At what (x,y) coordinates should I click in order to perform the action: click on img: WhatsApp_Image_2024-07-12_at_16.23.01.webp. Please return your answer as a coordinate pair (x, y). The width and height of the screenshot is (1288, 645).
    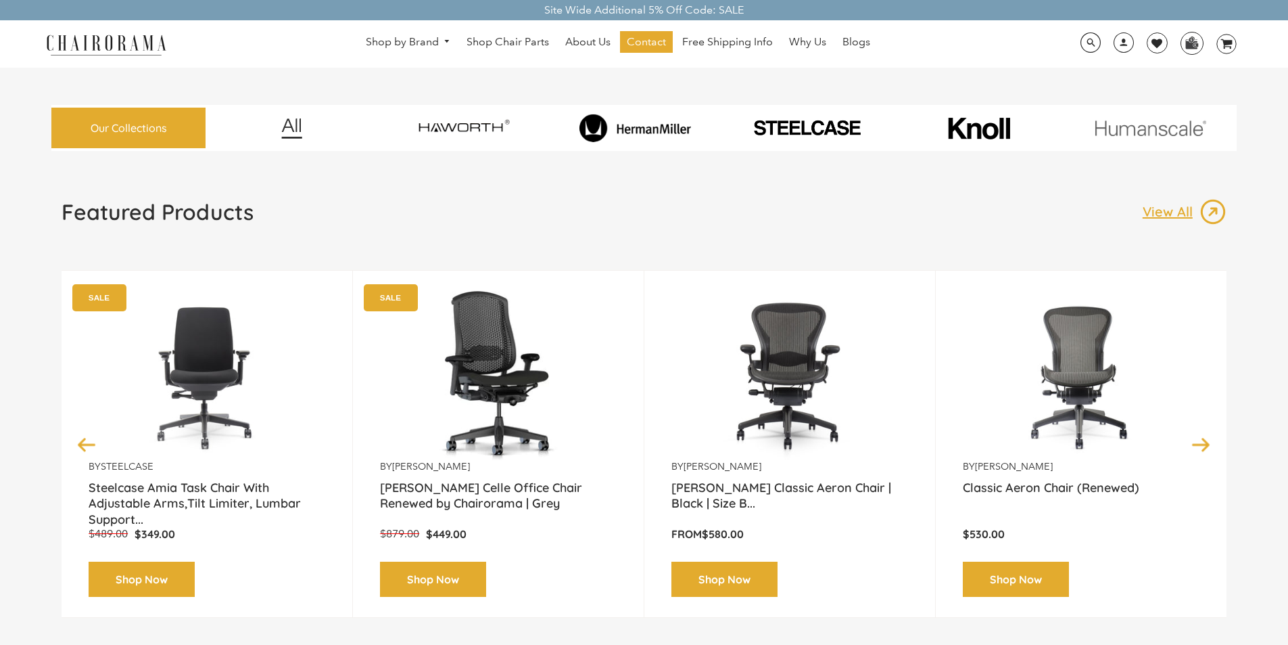
    Looking at the image, I should click on (1192, 43).